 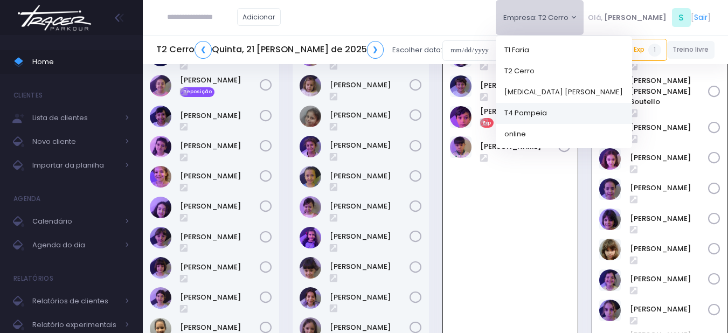 What do you see at coordinates (564, 113) in the screenshot?
I see `a: T4 Pompeia` at bounding box center [564, 113].